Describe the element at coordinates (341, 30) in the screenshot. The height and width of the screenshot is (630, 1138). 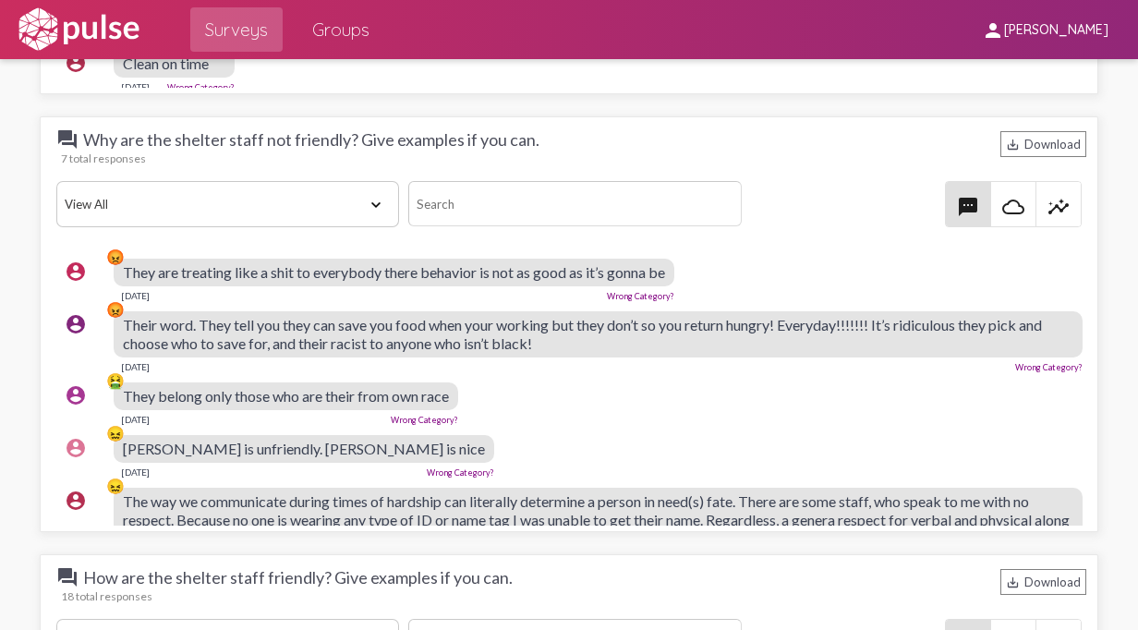
I see `a: Groups` at that location.